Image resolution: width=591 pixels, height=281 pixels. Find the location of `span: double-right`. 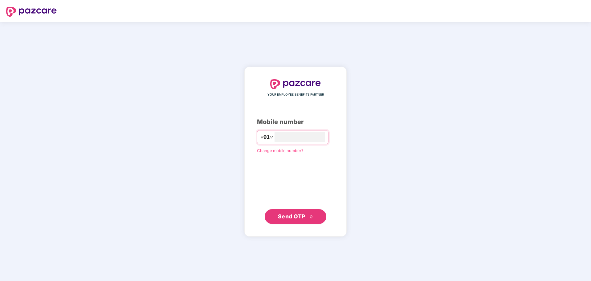

span: double-right is located at coordinates (311, 217).